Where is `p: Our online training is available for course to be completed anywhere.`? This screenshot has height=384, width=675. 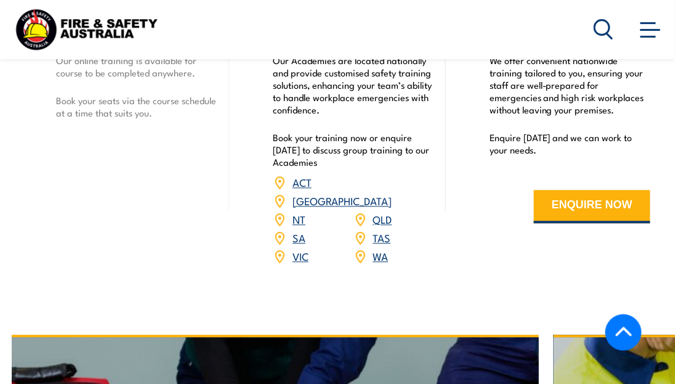
p: Our online training is available for course to be completed anywhere. is located at coordinates (136, 67).